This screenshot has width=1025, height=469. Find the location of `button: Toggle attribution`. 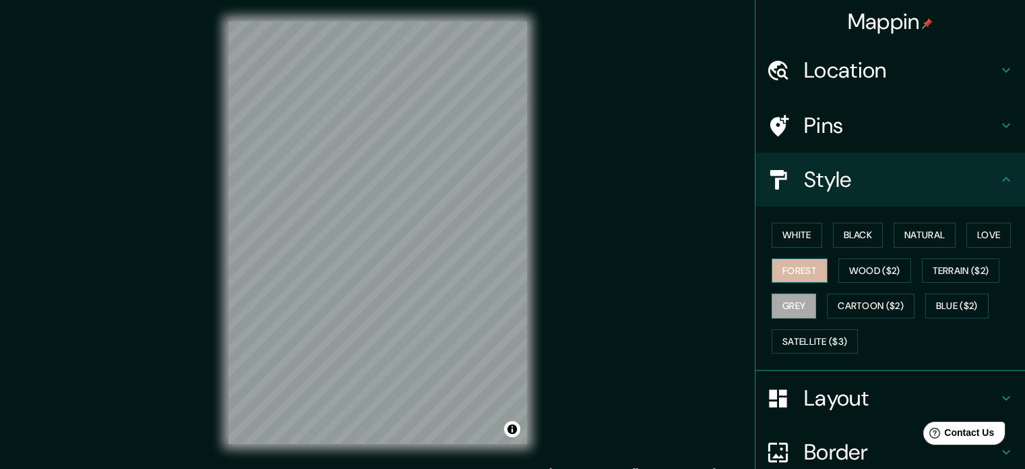

button: Toggle attribution is located at coordinates (512, 429).